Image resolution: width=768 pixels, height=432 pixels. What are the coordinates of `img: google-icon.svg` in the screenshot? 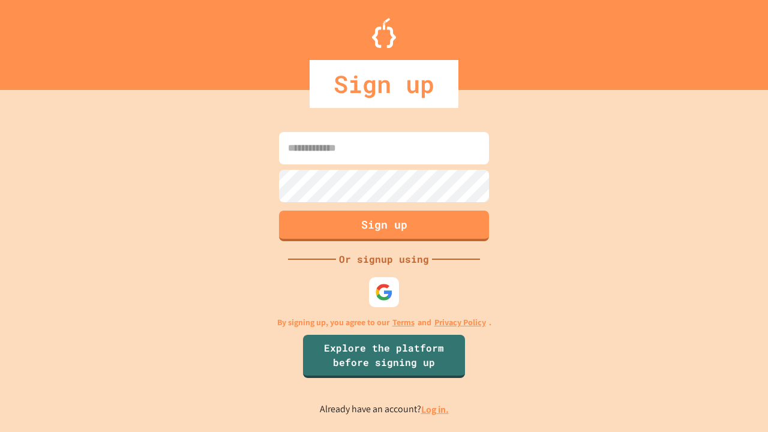 It's located at (384, 292).